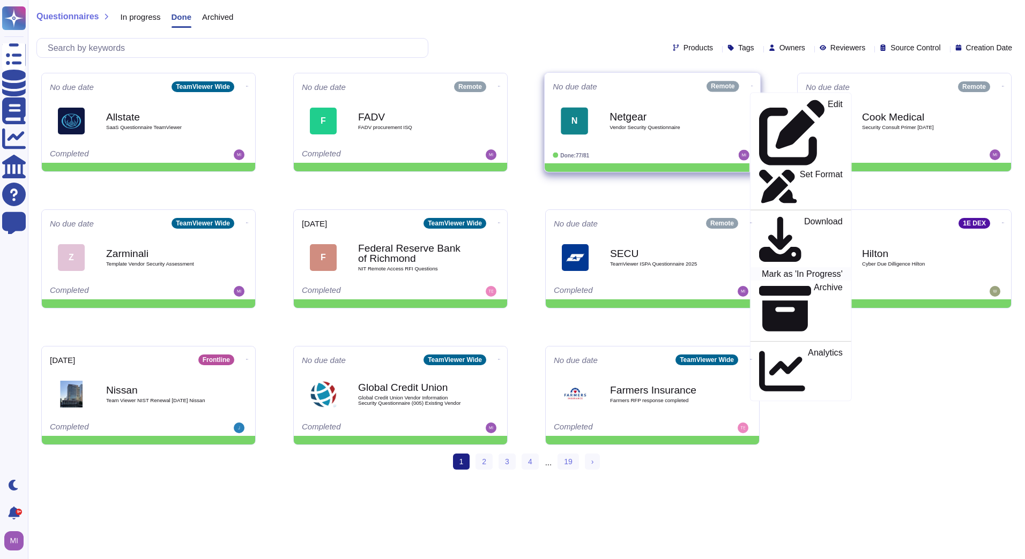 Image resolution: width=1025 pixels, height=559 pixels. Describe the element at coordinates (216, 360) in the screenshot. I see `div: Frontline` at that location.